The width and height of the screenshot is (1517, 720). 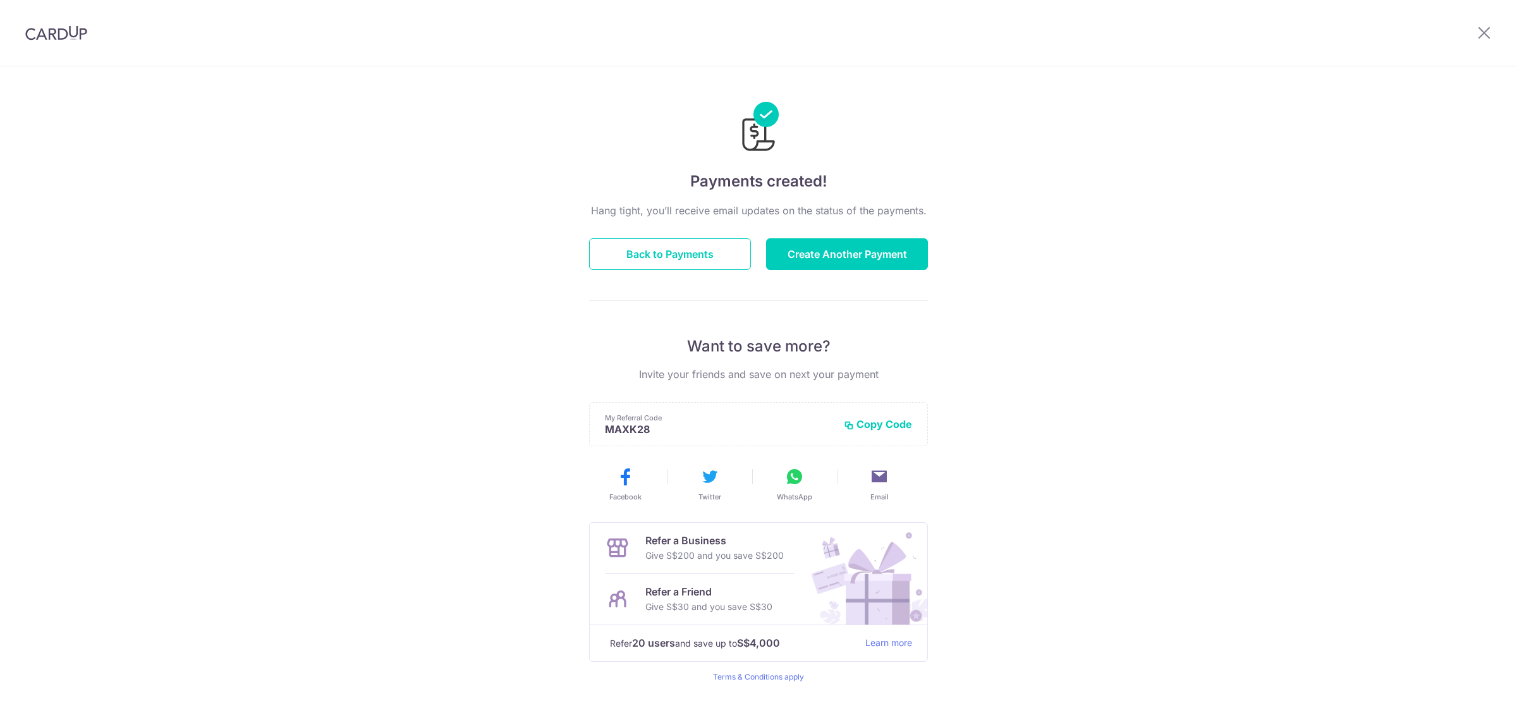 I want to click on button: Facebook, so click(x=625, y=484).